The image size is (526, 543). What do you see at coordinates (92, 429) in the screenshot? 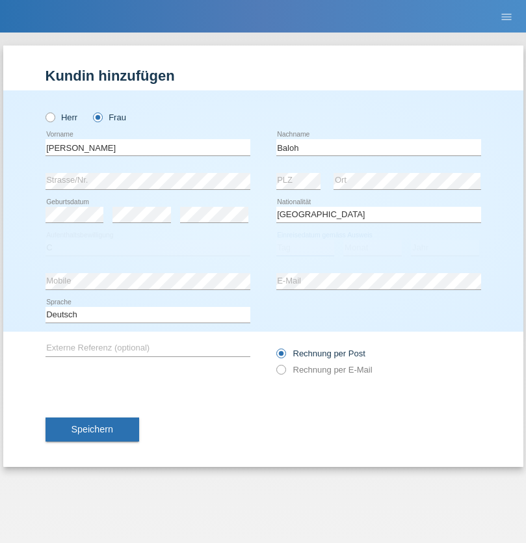
I see `span: Speichern` at bounding box center [92, 429].